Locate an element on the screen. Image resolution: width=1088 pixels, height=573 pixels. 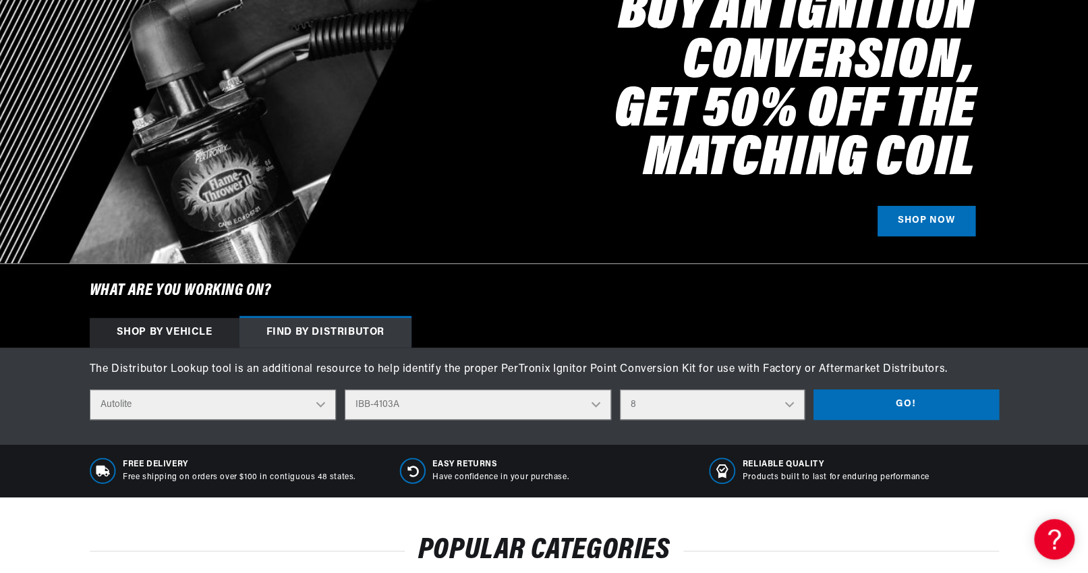
a: SHOP NOW is located at coordinates (926, 221).